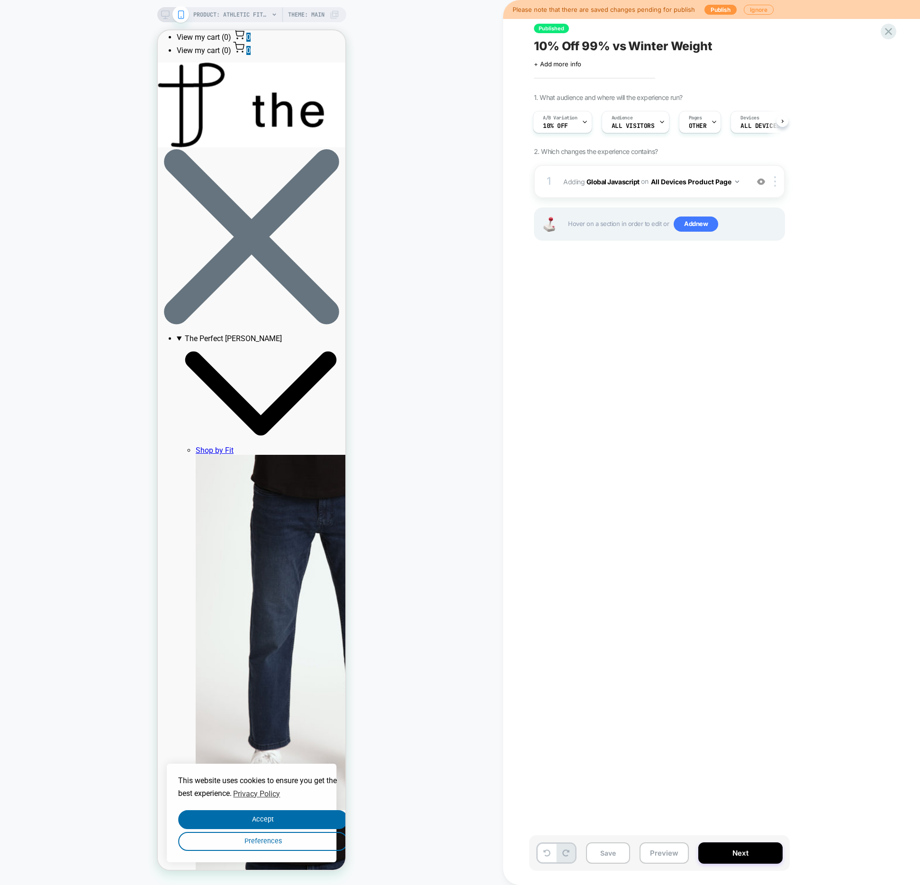 The width and height of the screenshot is (920, 885). What do you see at coordinates (551, 28) in the screenshot?
I see `span: Published` at bounding box center [551, 28].